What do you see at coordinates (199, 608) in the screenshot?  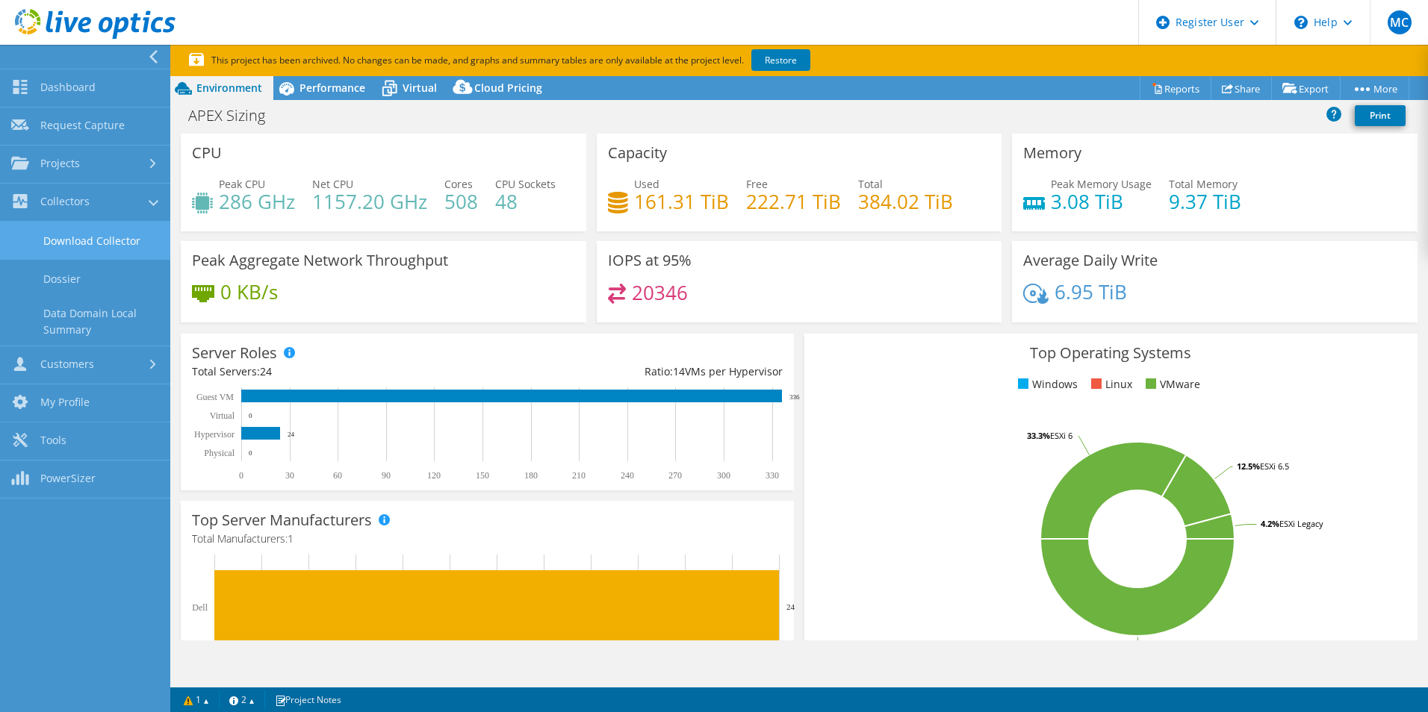 I see `text: Dell` at bounding box center [199, 608].